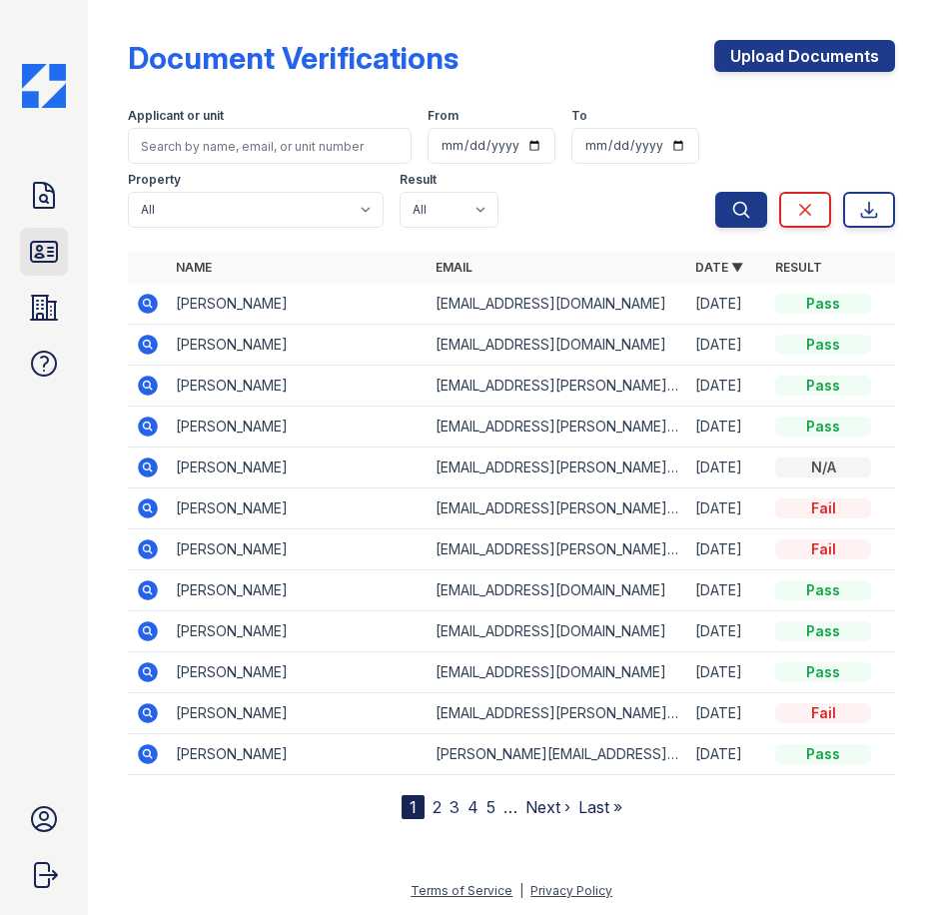  Describe the element at coordinates (571, 890) in the screenshot. I see `a: Privacy Policy` at that location.